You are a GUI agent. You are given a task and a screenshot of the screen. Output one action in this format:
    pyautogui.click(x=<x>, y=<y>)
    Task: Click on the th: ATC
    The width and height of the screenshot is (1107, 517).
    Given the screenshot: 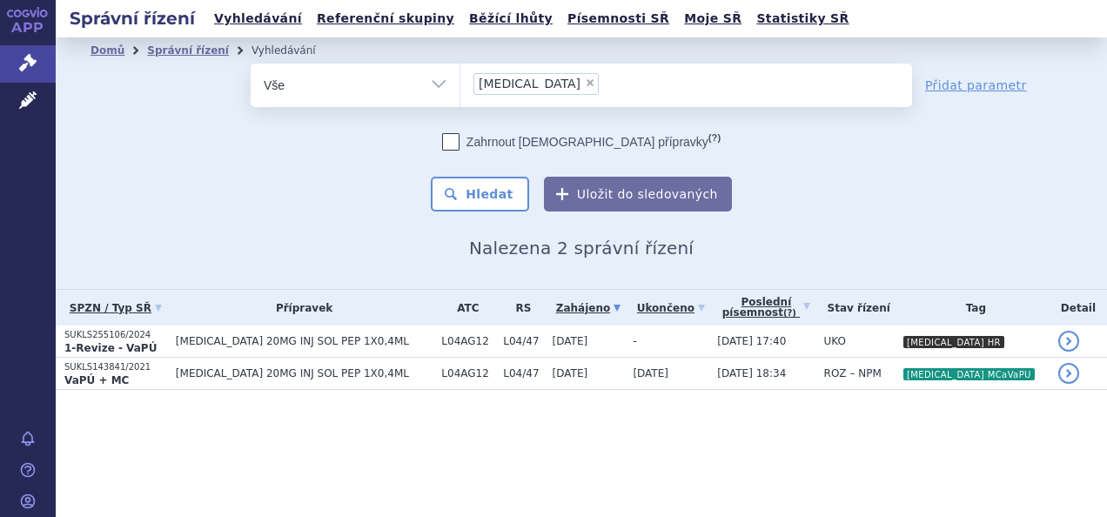 What is the action you would take?
    pyautogui.click(x=463, y=307)
    